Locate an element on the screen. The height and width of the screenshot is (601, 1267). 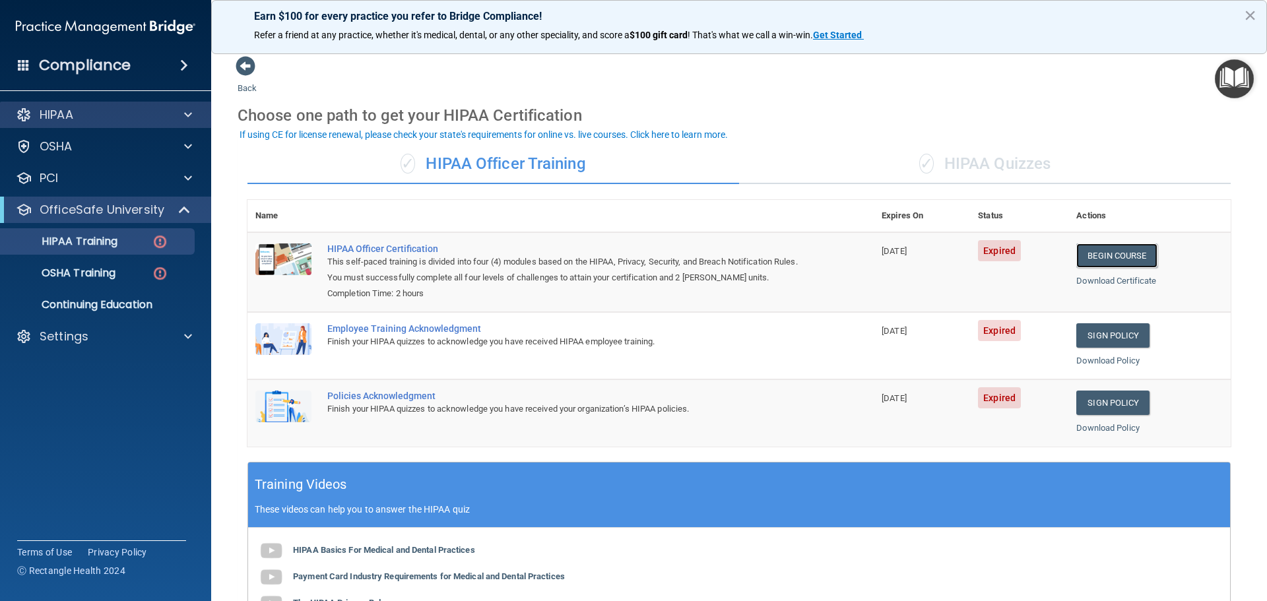
th: Status is located at coordinates (1018, 216).